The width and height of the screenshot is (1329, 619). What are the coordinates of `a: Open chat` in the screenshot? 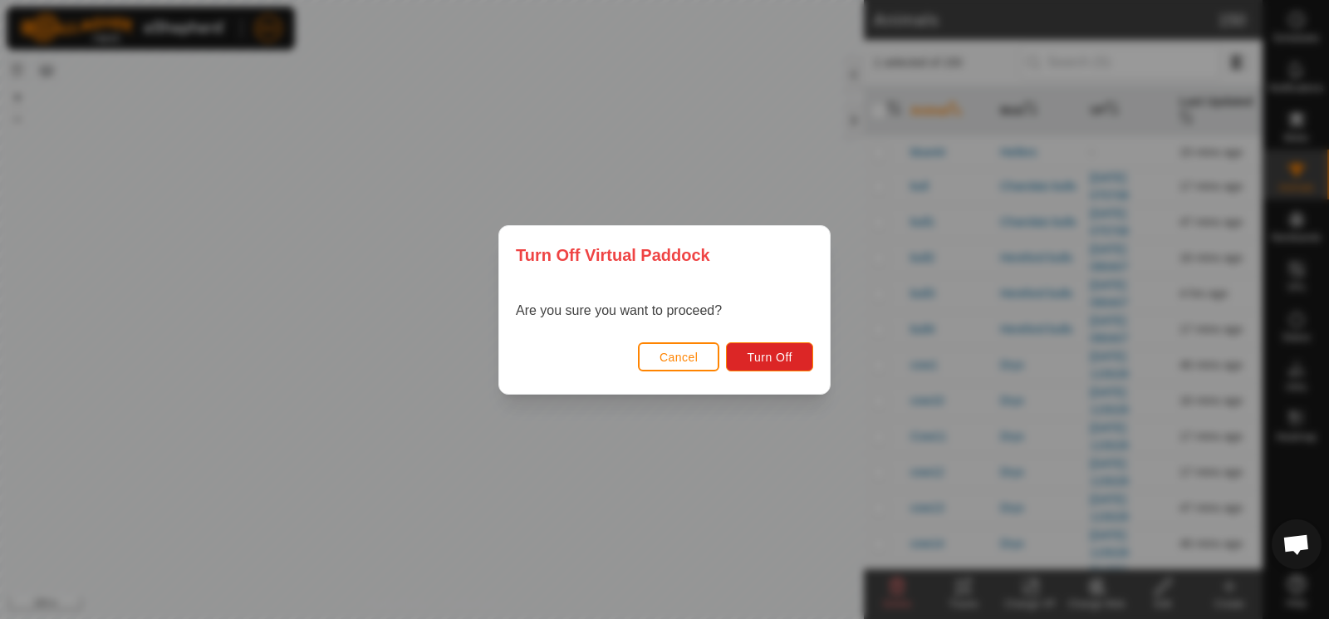 It's located at (1297, 544).